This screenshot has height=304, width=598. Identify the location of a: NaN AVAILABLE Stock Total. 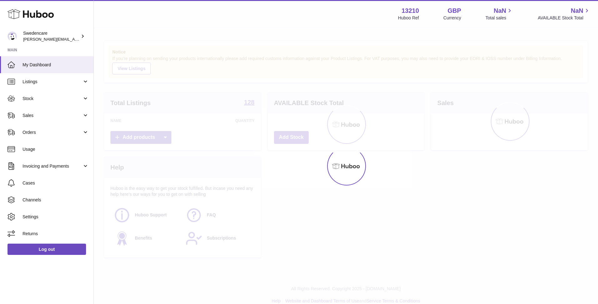
(564, 14).